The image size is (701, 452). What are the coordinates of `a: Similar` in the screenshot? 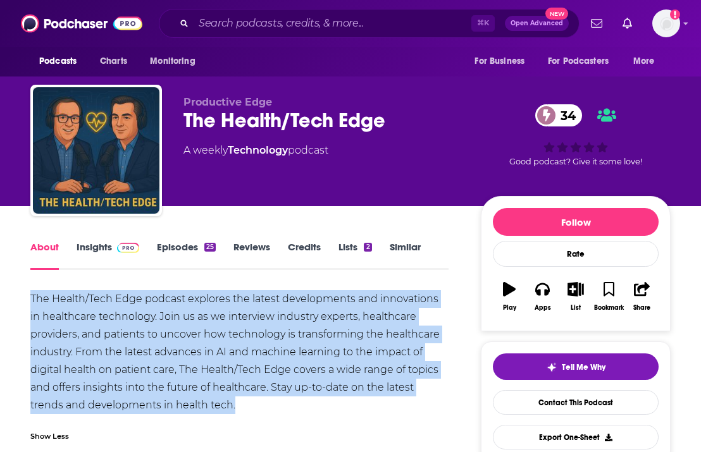 It's located at (405, 256).